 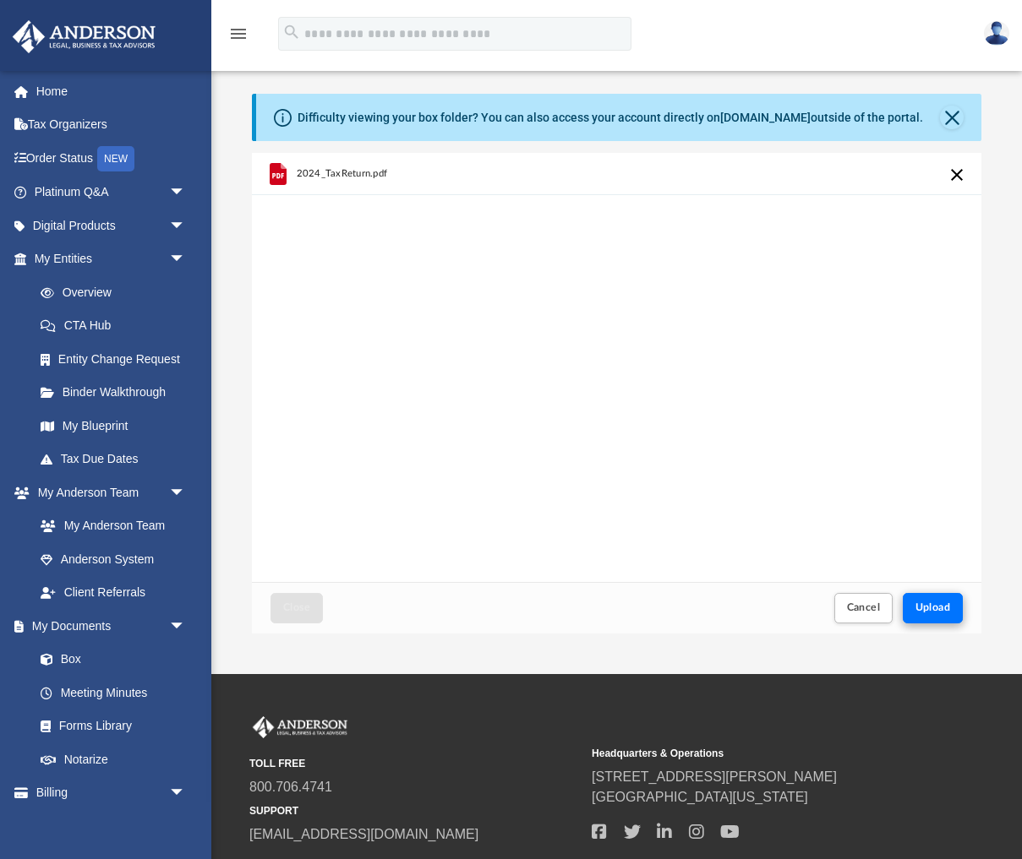 What do you see at coordinates (957, 175) in the screenshot?
I see `button: Cancel this upload` at bounding box center [957, 175].